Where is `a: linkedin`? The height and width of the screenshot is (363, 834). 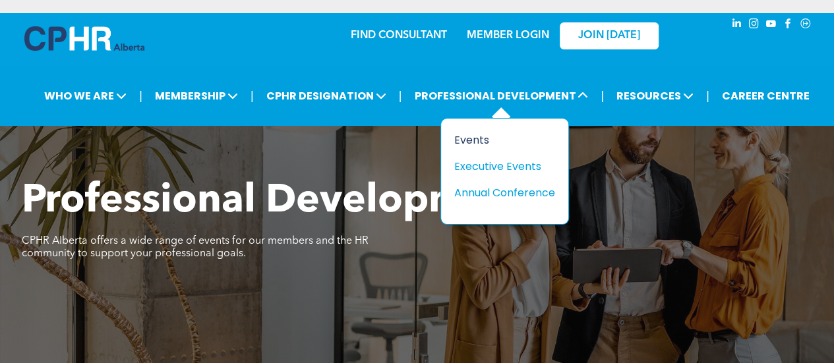
a: linkedin is located at coordinates (737, 25).